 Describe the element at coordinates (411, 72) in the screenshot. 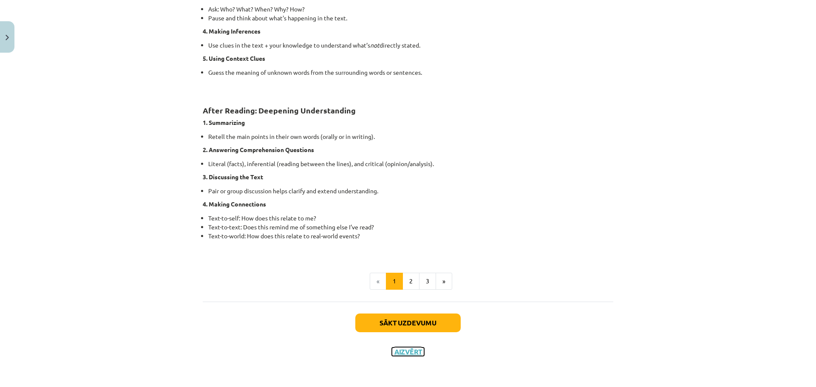

I see `li: Guess the meaning of unknown words from the surrounding words or sentences.` at that location.